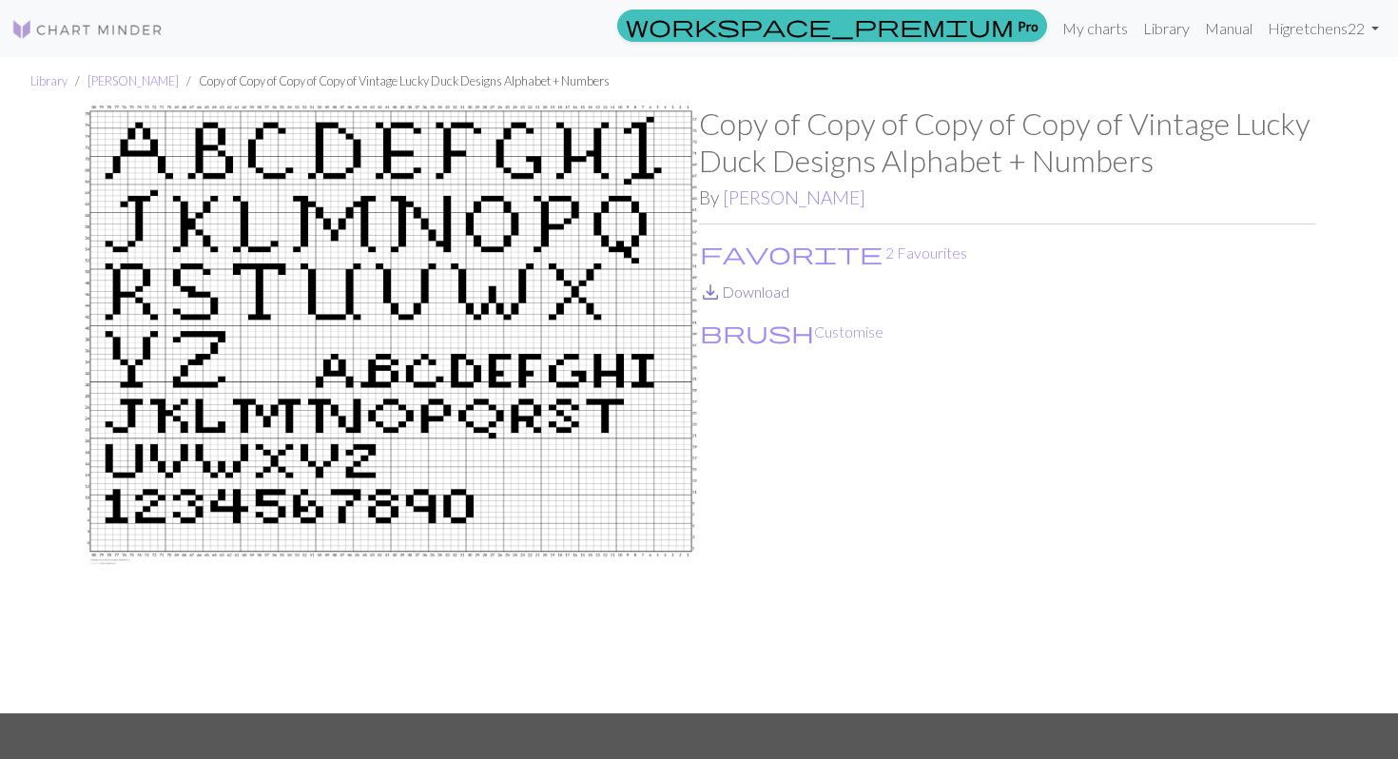 This screenshot has height=759, width=1398. Describe the element at coordinates (1007, 197) in the screenshot. I see `h2: By` at that location.